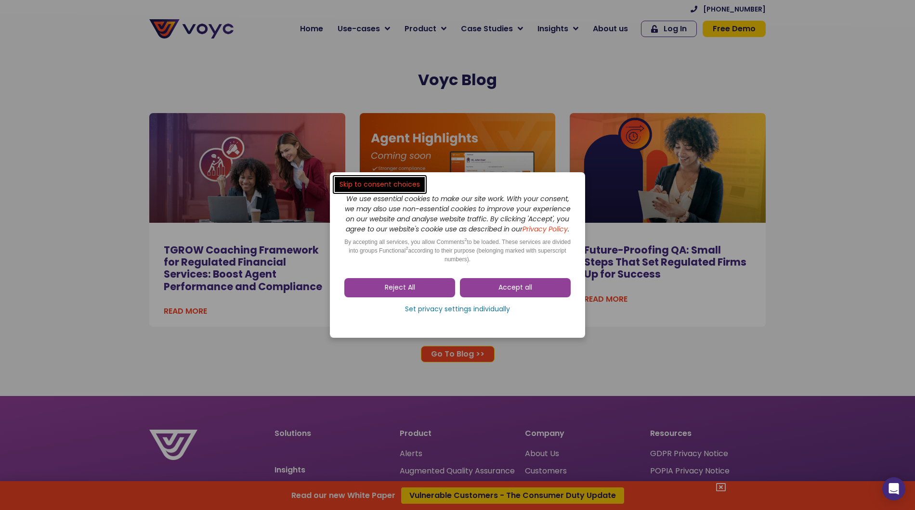  I want to click on span: Job title, so click(144, 83).